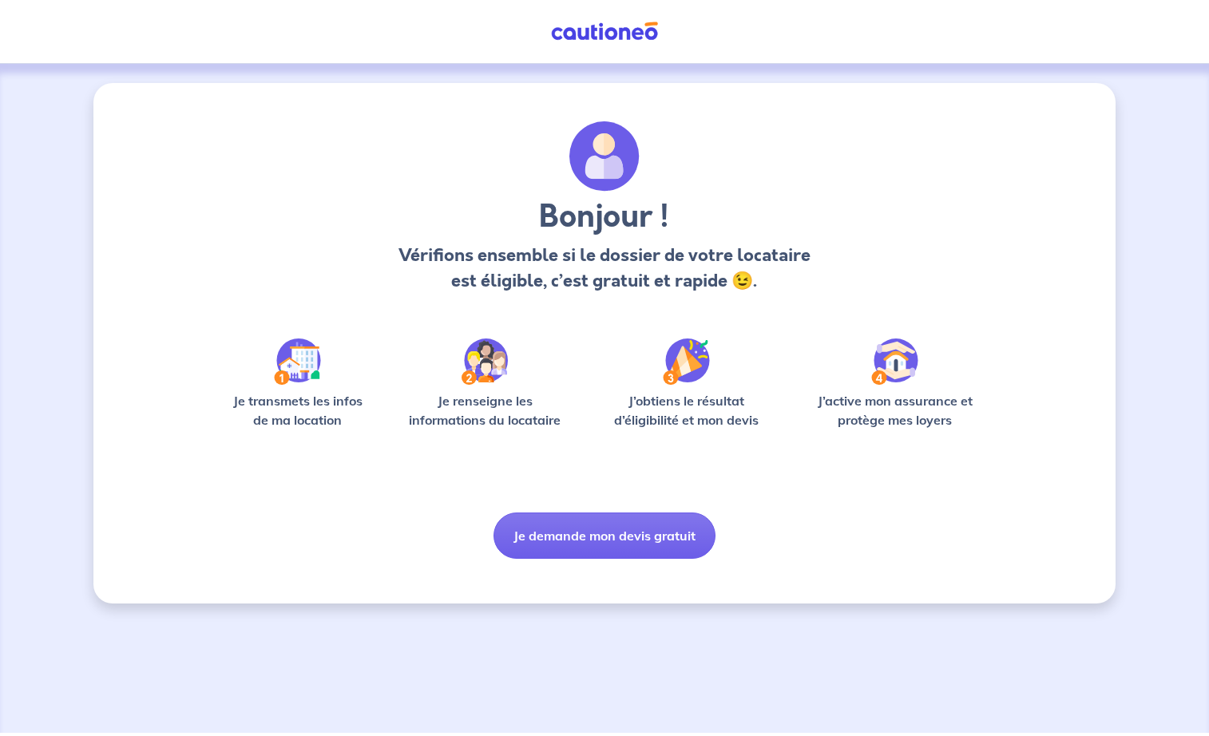 This screenshot has width=1209, height=736. Describe the element at coordinates (297, 410) in the screenshot. I see `p: Je transmets les infos de ma location` at that location.